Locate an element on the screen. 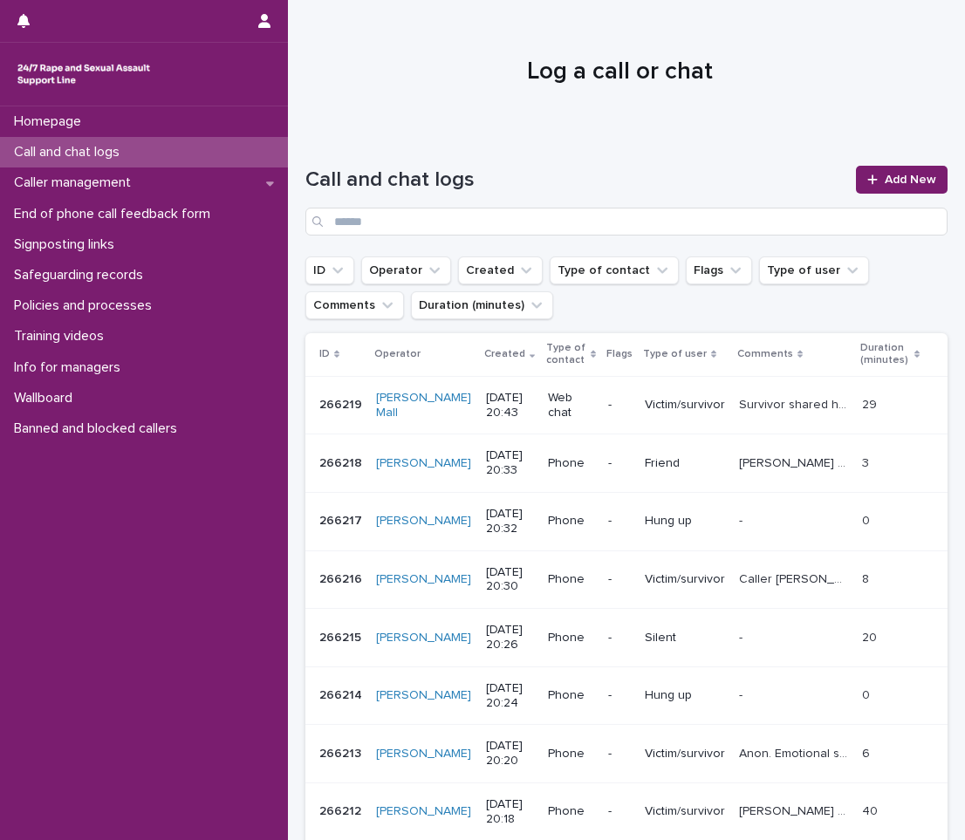 The image size is (965, 840). button: Flags is located at coordinates (719, 270).